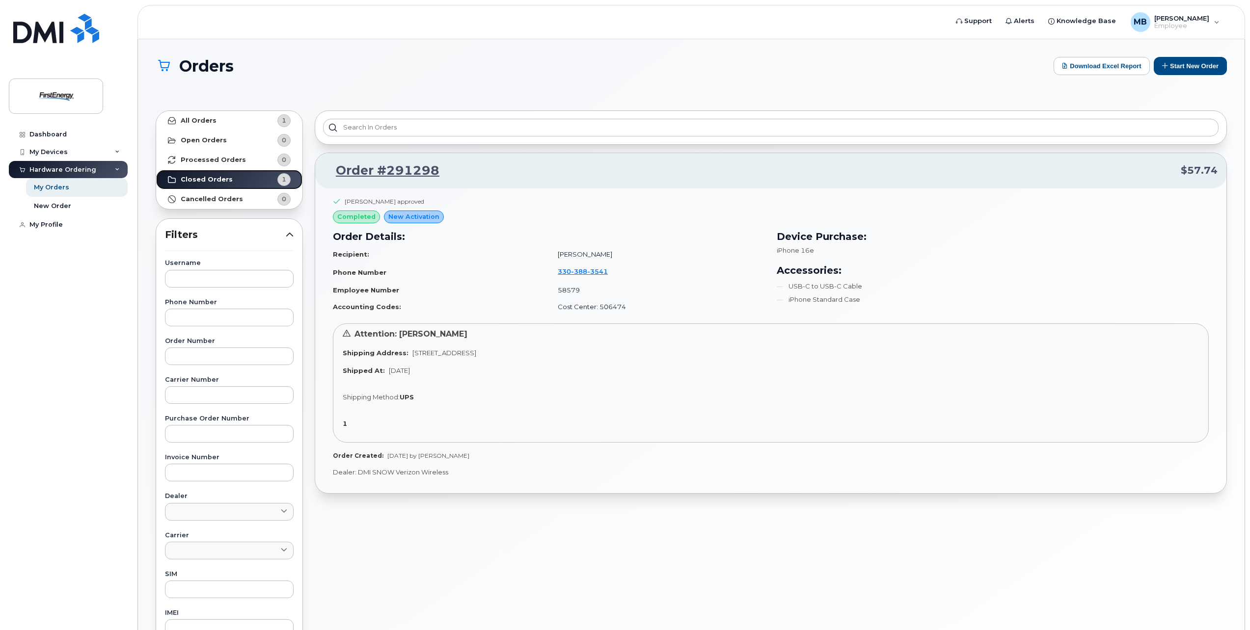  I want to click on h3: Accessories:, so click(993, 271).